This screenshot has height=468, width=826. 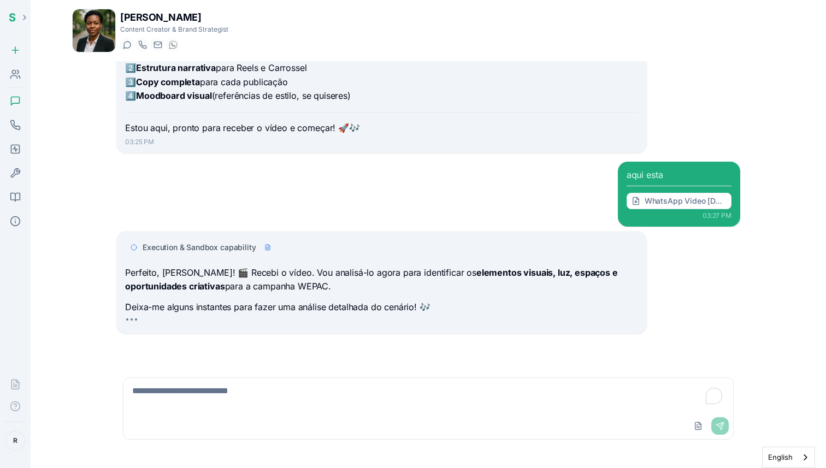 What do you see at coordinates (381, 75) in the screenshot?
I see `p: 1️⃣ (o que gravar, como gravar) 2️⃣ para Reels e Carrossel 3️⃣ para cada publicação 4️⃣ (referênc...` at bounding box center [381, 75].